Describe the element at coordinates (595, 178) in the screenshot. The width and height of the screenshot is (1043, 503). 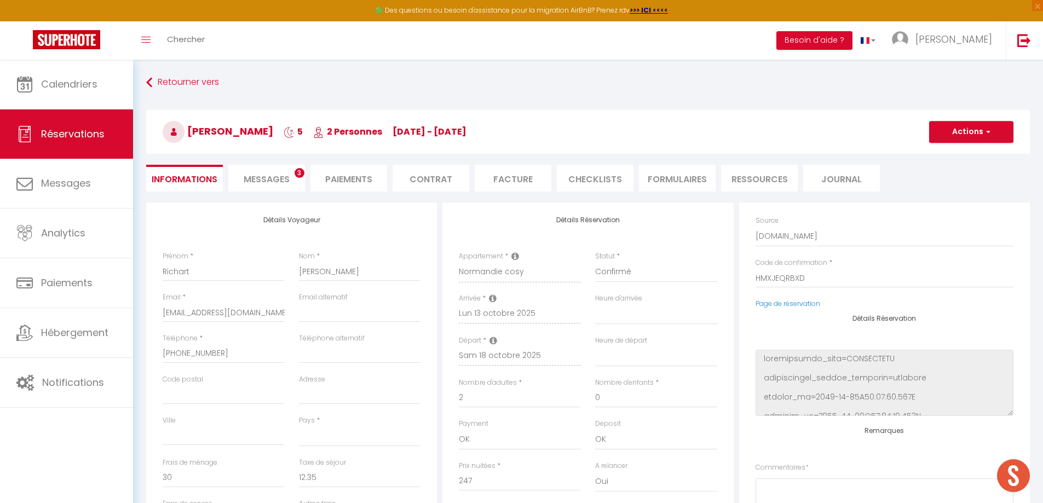
I see `li: CHECKLISTS` at that location.